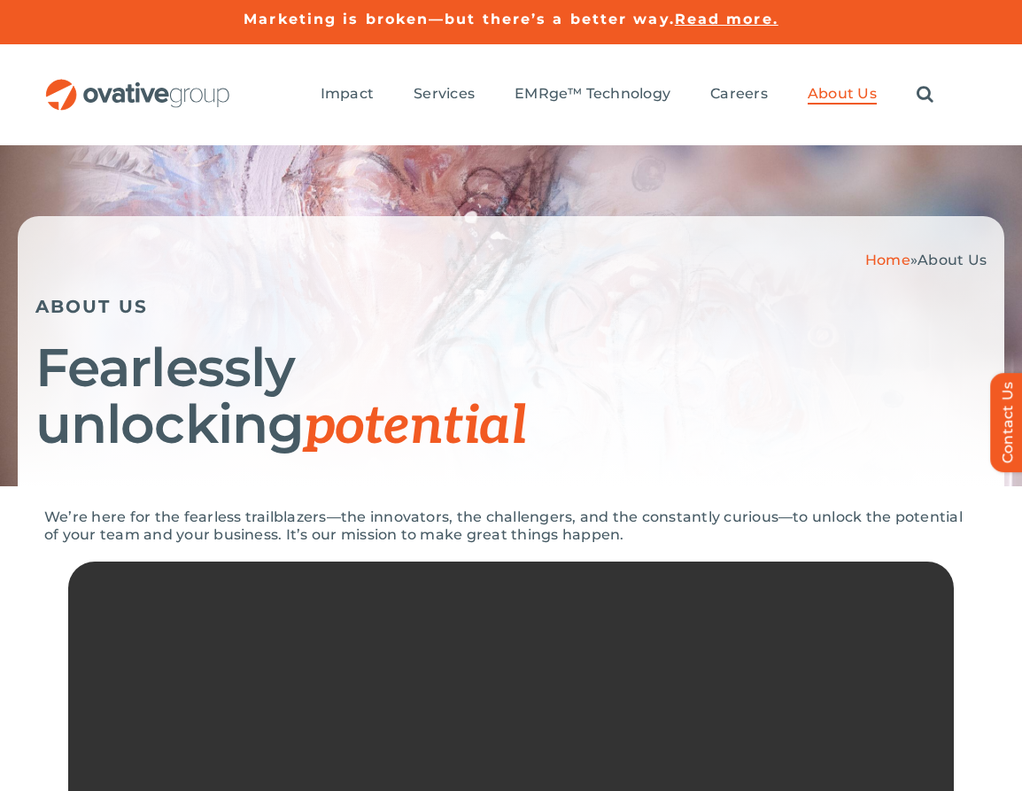 The height and width of the screenshot is (791, 1022). Describe the element at coordinates (511, 526) in the screenshot. I see `p: We’re here for the fearless trailblazers—the innovators, the challengers, and the constantly curi...` at that location.